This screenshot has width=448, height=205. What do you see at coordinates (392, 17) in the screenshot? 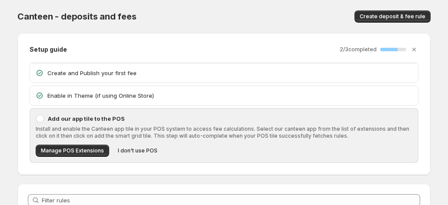
I see `span: Create deposit & fee rule` at bounding box center [392, 17].